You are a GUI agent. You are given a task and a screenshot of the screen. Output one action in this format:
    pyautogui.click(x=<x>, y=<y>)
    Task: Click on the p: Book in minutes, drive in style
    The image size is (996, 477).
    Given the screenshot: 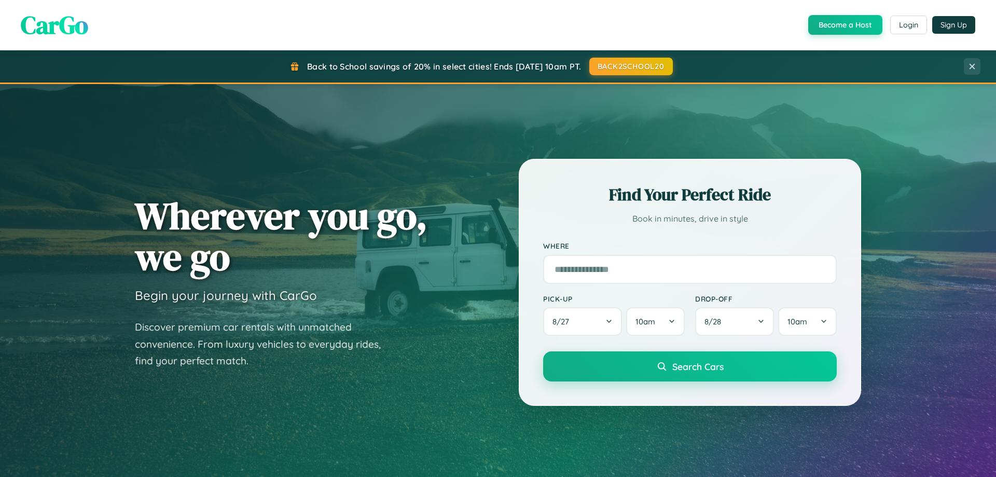 What is the action you would take?
    pyautogui.click(x=690, y=218)
    